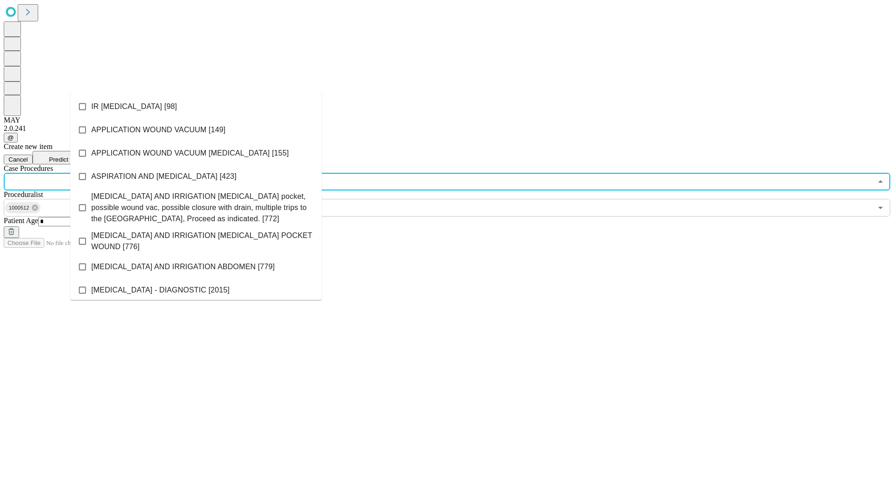 The height and width of the screenshot is (503, 894). I want to click on span: Scheduled Procedure, so click(28, 168).